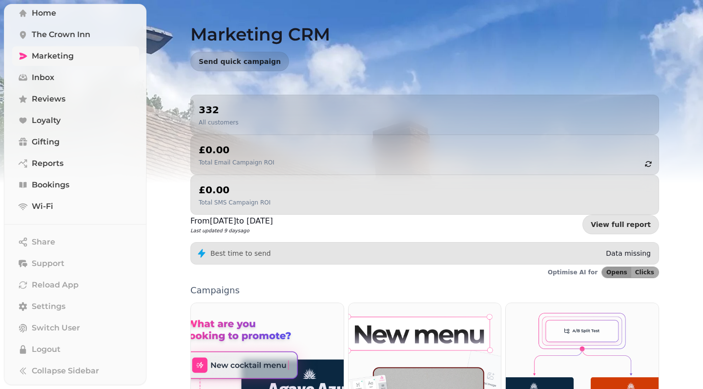 The height and width of the screenshot is (389, 703). Describe the element at coordinates (76, 142) in the screenshot. I see `a: Gifting` at that location.